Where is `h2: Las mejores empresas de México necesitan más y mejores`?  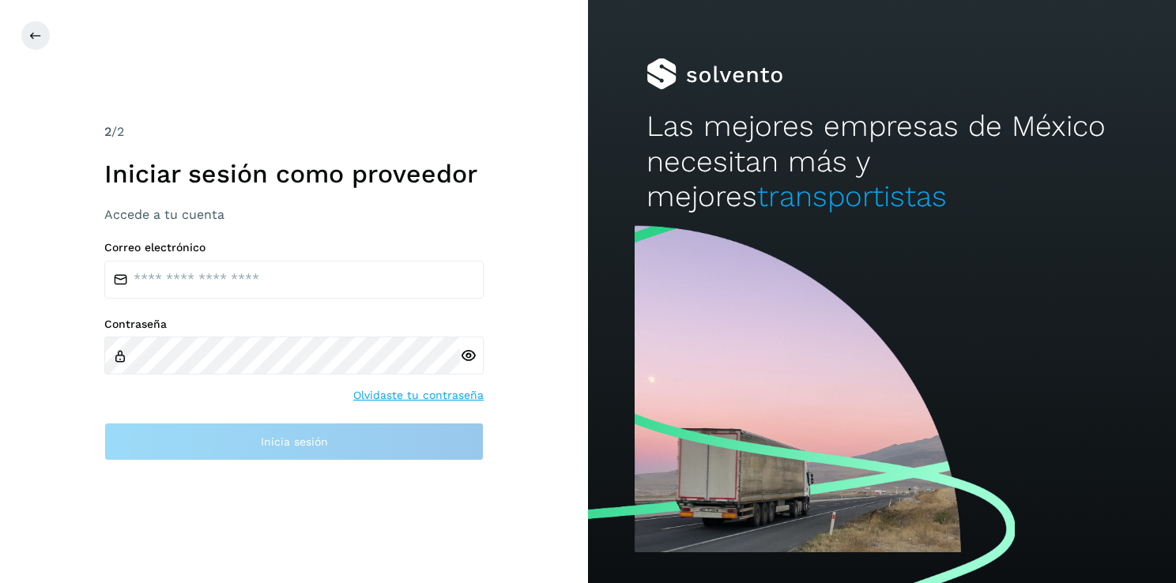
h2: Las mejores empresas de México necesitan más y mejores is located at coordinates (881, 161).